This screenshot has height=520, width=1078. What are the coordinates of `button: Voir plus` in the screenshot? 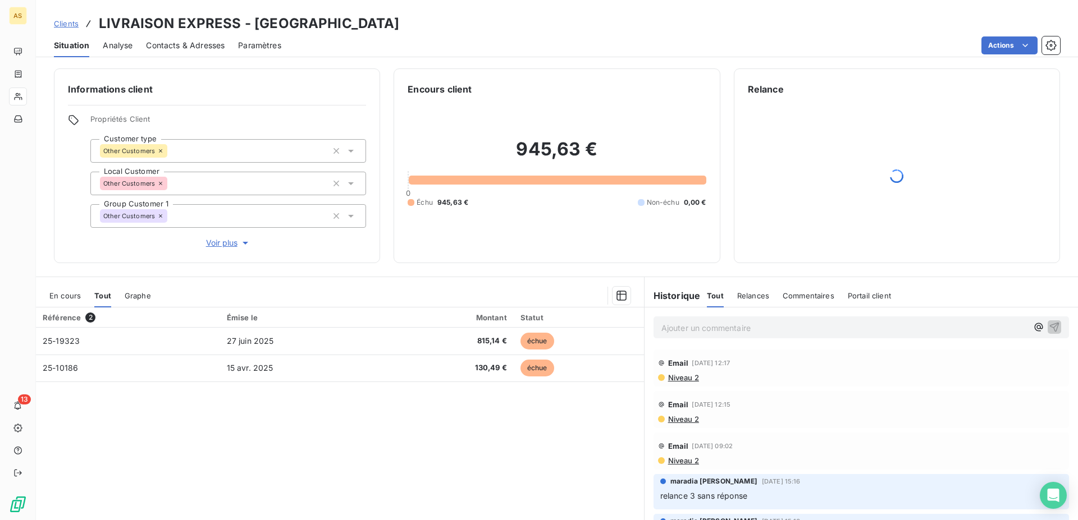 It's located at (228, 243).